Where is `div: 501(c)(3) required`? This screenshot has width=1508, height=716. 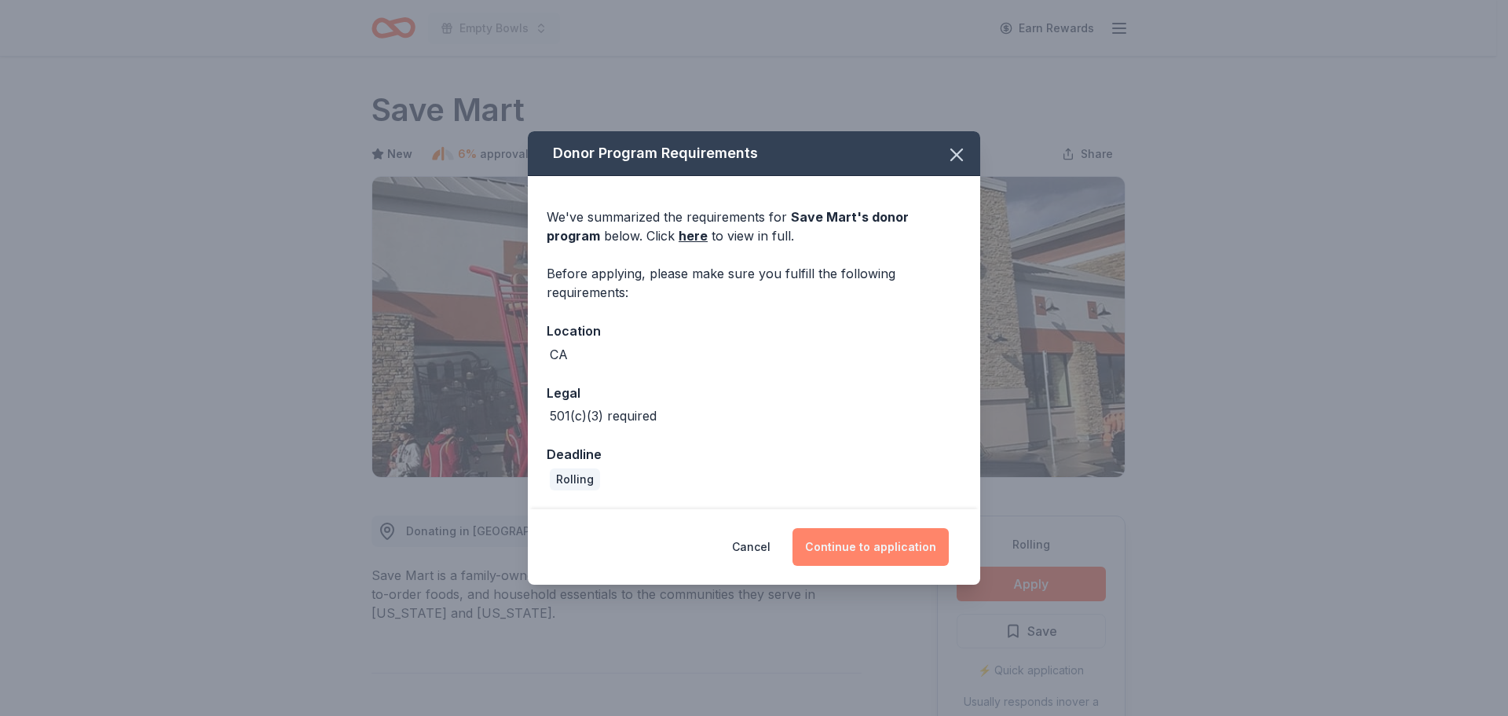
div: 501(c)(3) required is located at coordinates (603, 416).